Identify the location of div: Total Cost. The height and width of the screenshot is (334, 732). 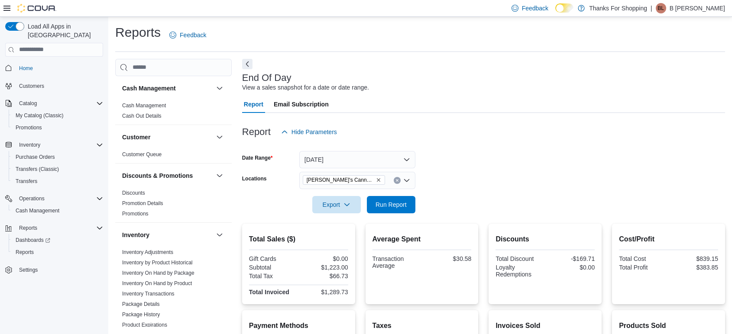
(643, 259).